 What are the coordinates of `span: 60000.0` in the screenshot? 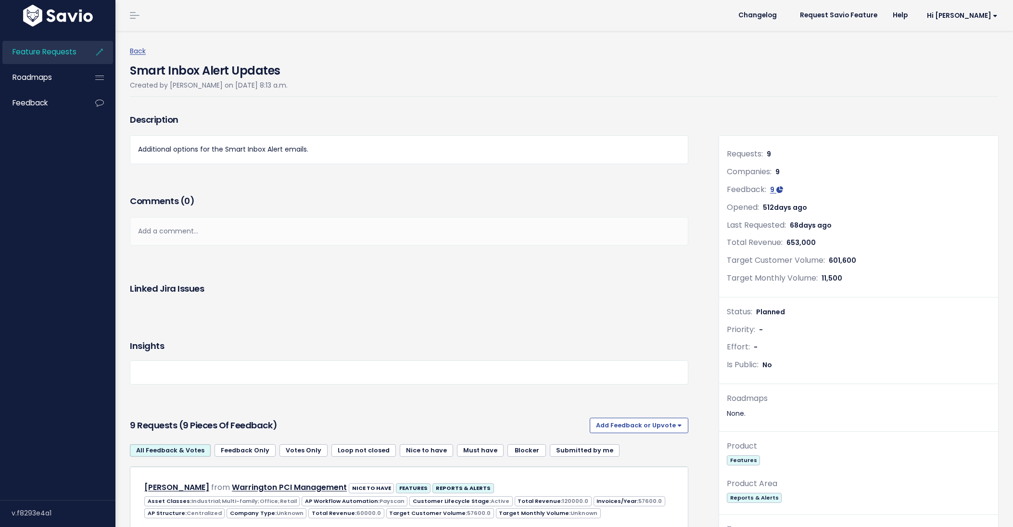 It's located at (369, 513).